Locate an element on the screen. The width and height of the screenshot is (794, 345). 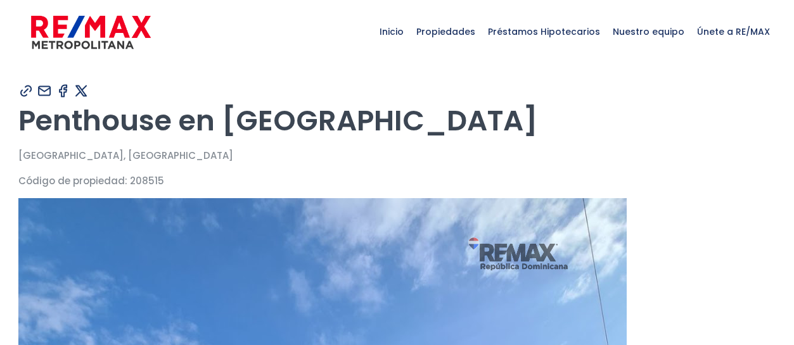
span: Código de propiedad: is located at coordinates (73, 181).